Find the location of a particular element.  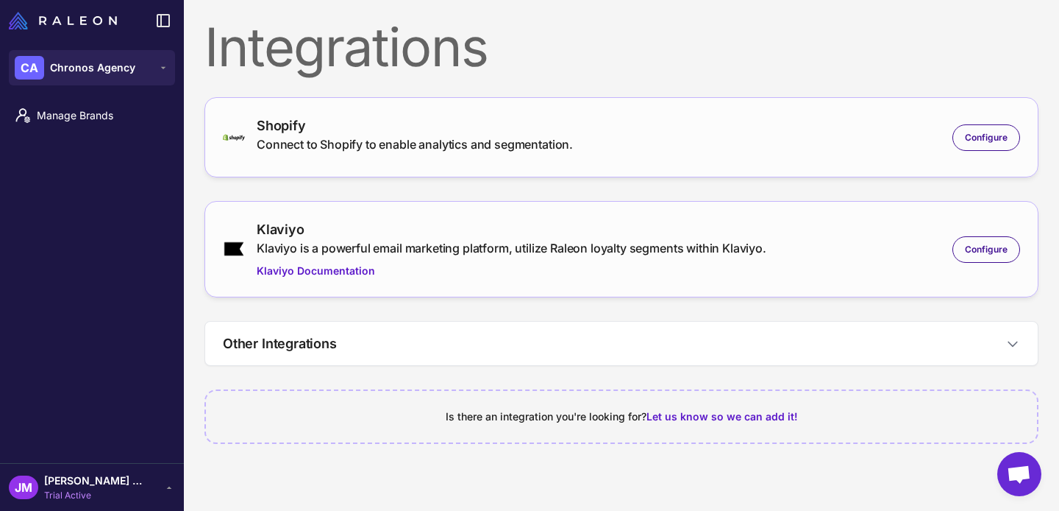

img: klaviyo.png is located at coordinates (234, 249).